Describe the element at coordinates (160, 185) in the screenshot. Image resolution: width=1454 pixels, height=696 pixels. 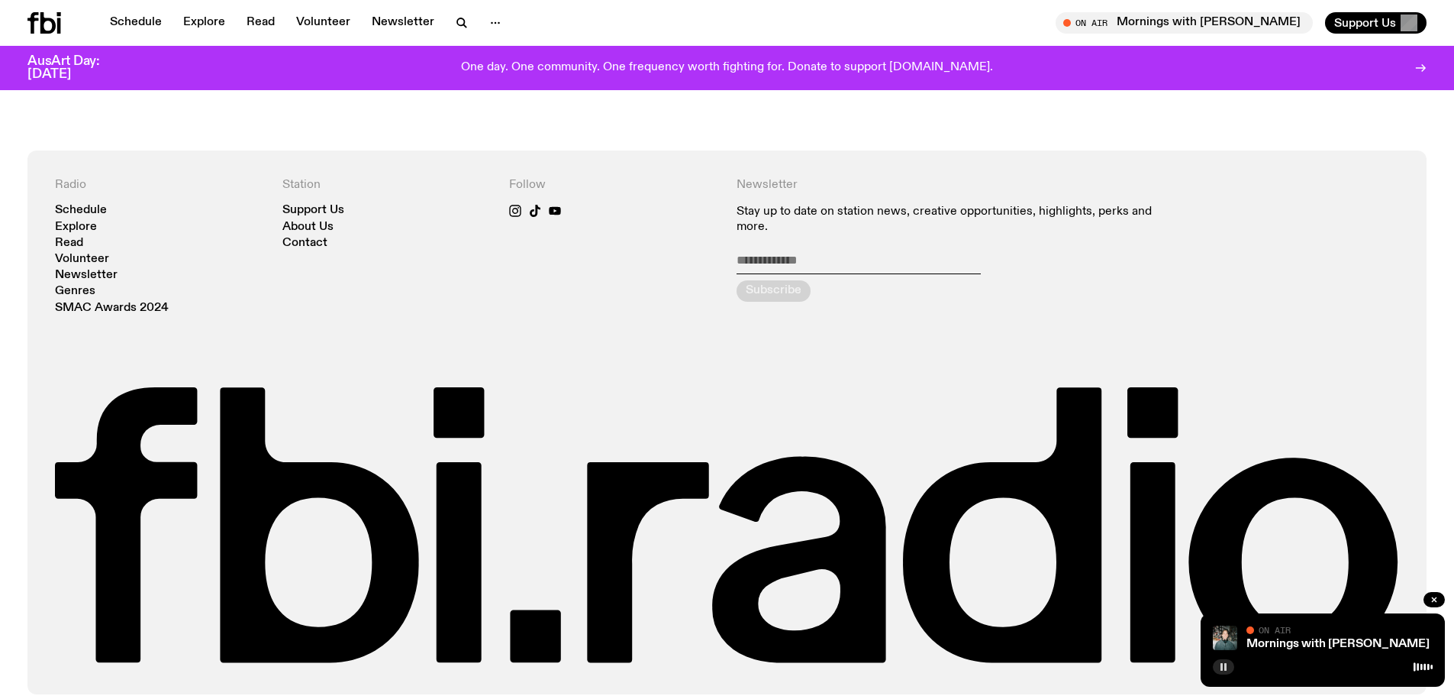
I see `h4: Radio` at that location.